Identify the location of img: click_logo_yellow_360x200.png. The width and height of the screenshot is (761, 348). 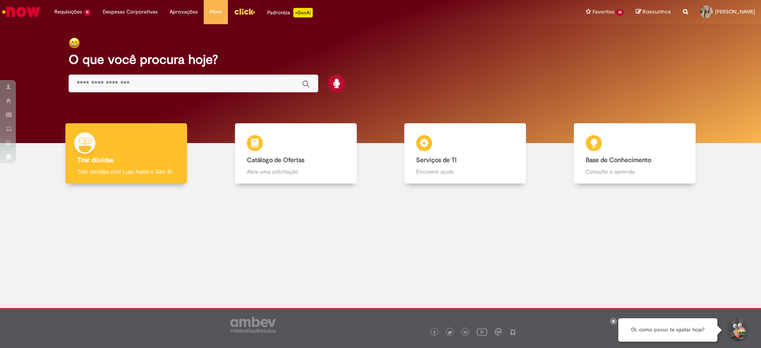
(244, 11).